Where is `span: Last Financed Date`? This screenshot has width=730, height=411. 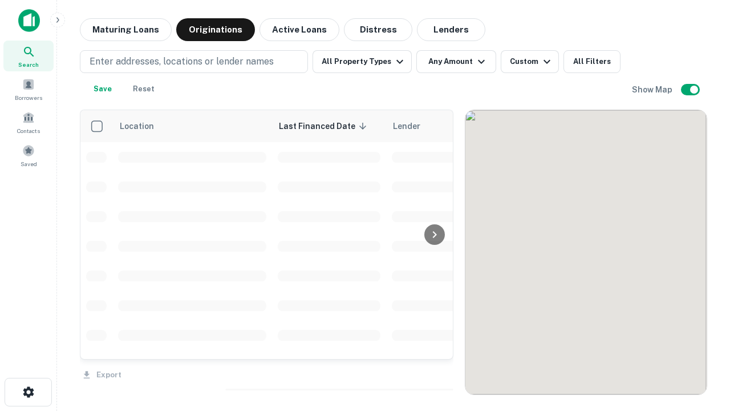 span: Last Financed Date is located at coordinates (325, 126).